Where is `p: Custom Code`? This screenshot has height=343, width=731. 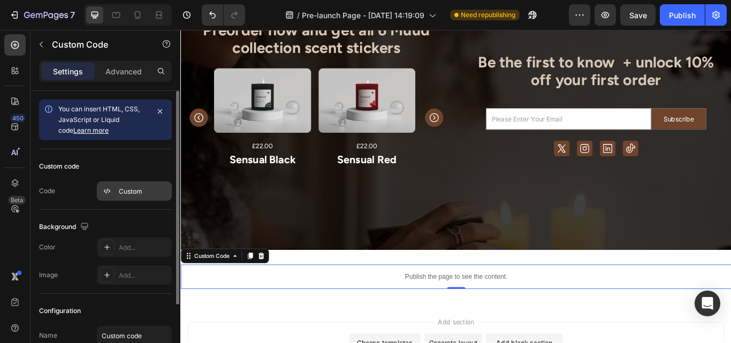
p: Custom Code is located at coordinates (97, 44).